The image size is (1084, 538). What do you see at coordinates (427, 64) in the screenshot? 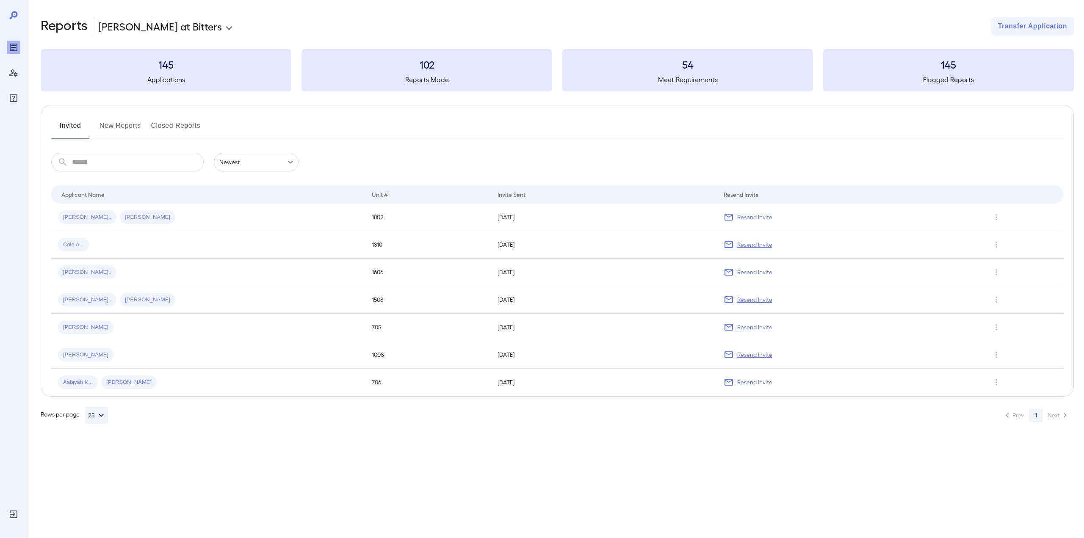
I see `h3: 102` at bounding box center [427, 64].